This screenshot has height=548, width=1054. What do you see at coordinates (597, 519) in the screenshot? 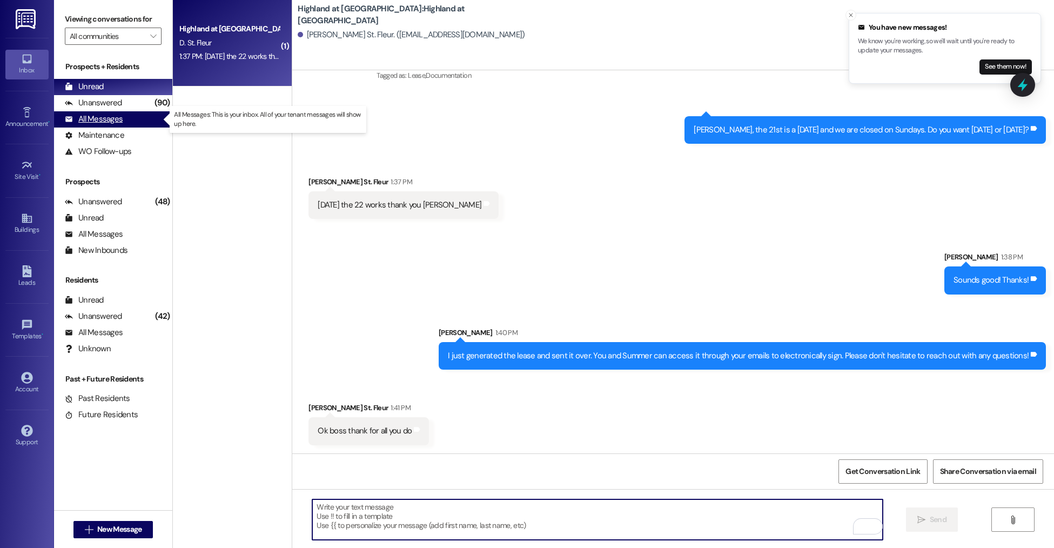
I see `textarea: To enrich screen reader interactions, please activate Accessibility in Grammarly extension settings` at bounding box center [597, 519].